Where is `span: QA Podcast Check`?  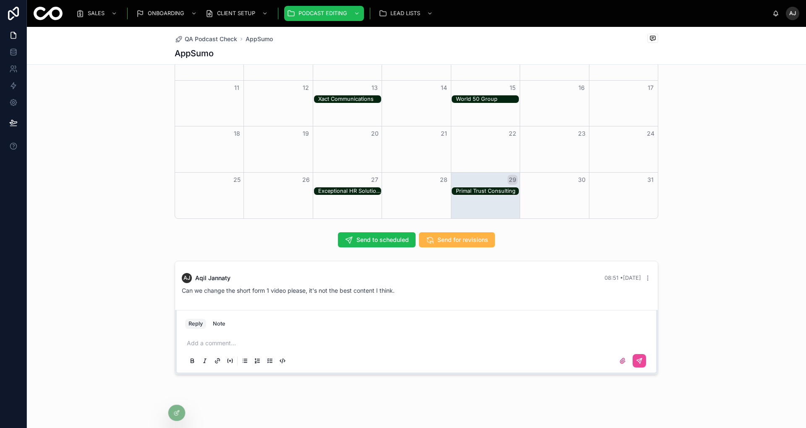 span: QA Podcast Check is located at coordinates (211, 39).